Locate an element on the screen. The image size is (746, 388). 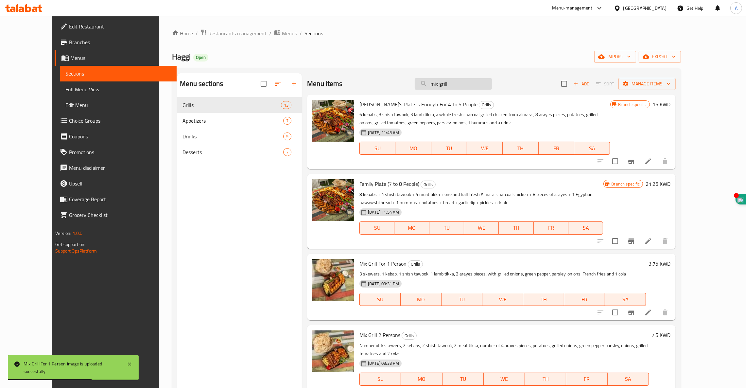
a: Support.OpsPlatform is located at coordinates (76, 251).